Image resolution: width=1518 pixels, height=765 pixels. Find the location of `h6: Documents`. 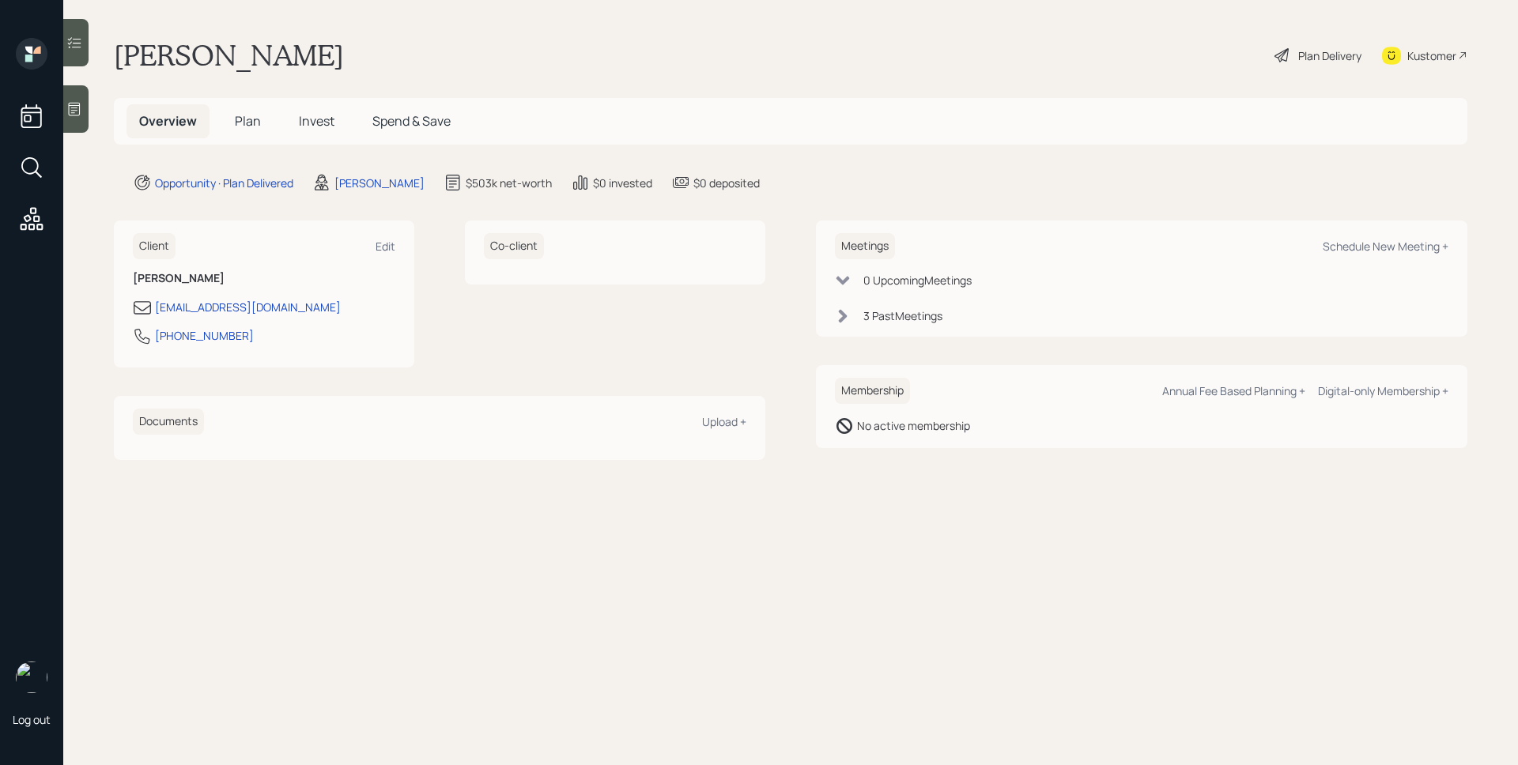

h6: Documents is located at coordinates (168, 421).